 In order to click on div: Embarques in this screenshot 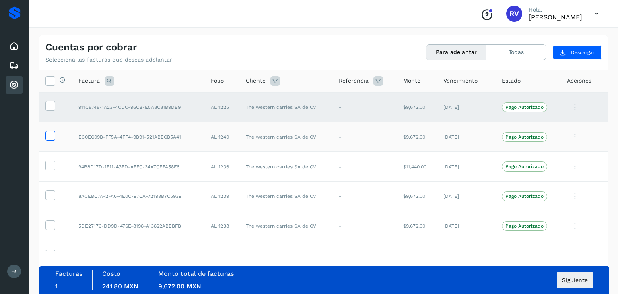, I will do `click(14, 66)`.